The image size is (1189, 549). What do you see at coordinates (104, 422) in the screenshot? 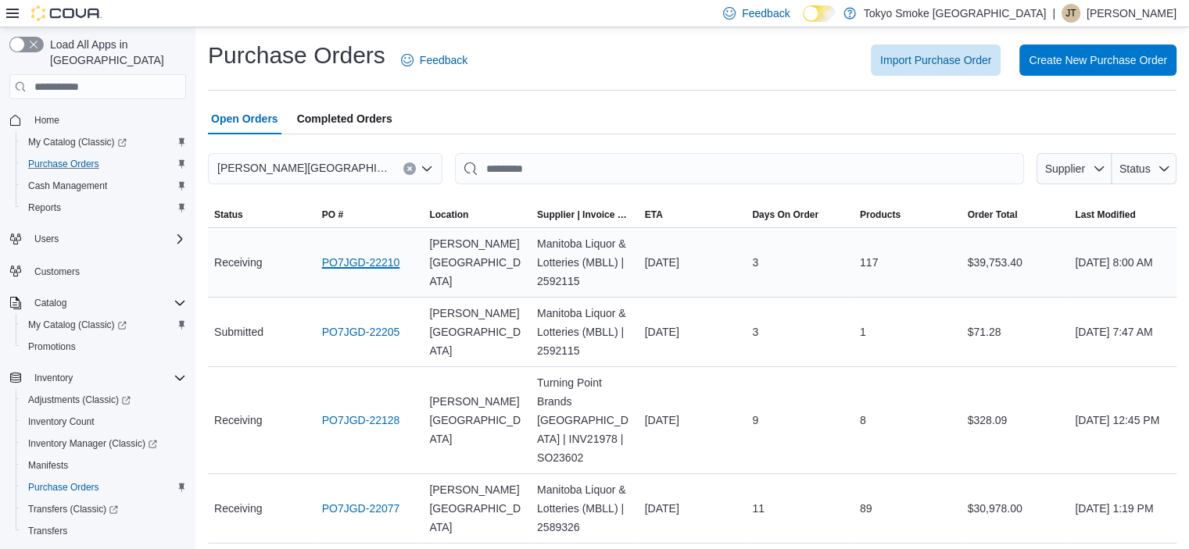
I see `button: Inventory Count` at bounding box center [104, 422].